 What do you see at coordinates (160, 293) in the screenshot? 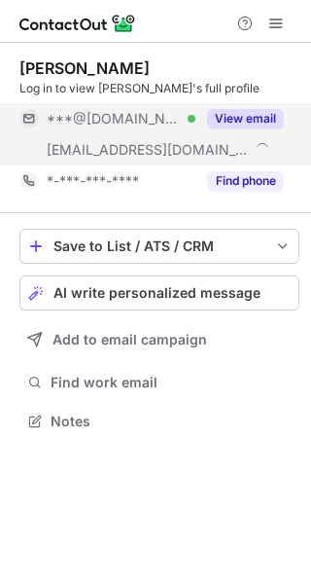
I see `button: AI write personalized message` at bounding box center [160, 293].